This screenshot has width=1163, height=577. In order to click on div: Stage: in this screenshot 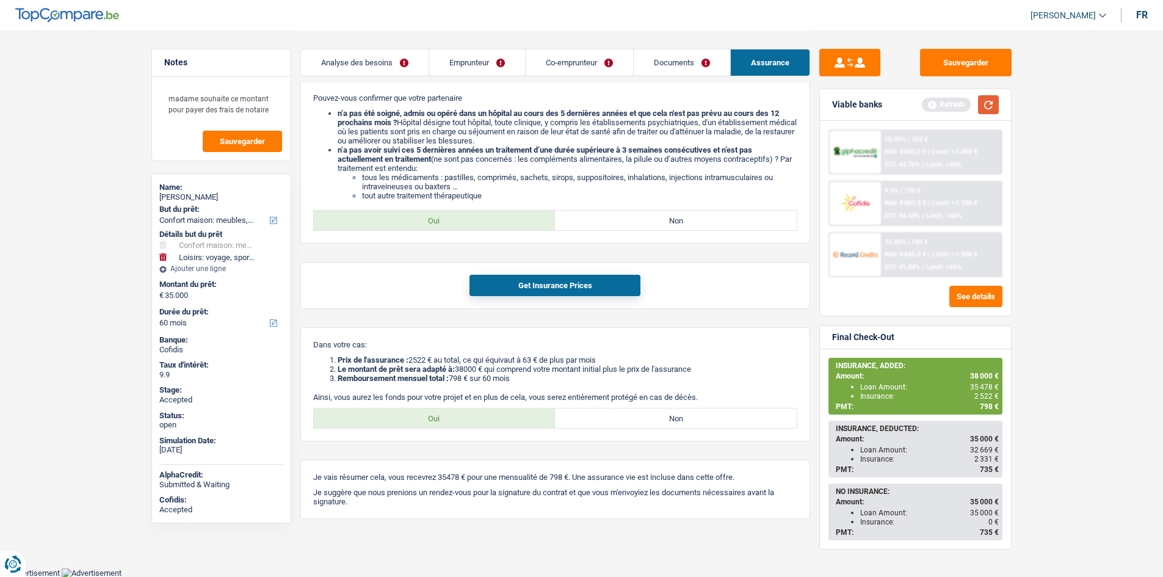, I will do `click(221, 390)`.